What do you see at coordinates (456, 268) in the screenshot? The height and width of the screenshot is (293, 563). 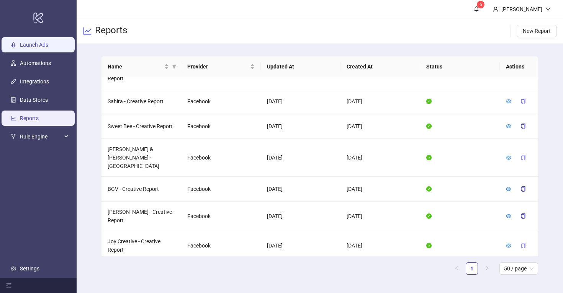 I see `span: left` at bounding box center [456, 268].